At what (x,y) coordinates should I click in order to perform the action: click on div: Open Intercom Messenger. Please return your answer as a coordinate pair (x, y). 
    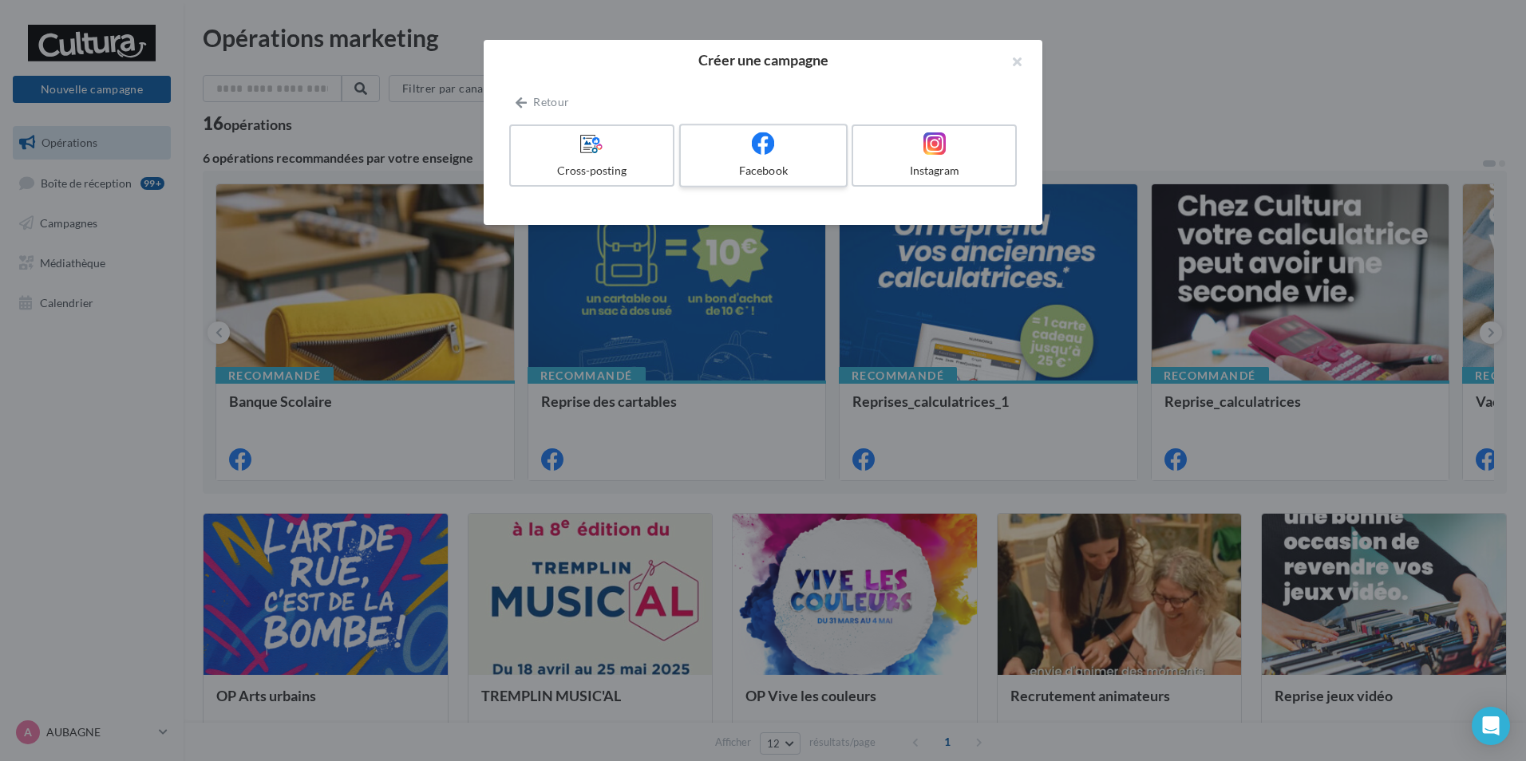
    Looking at the image, I should click on (1491, 726).